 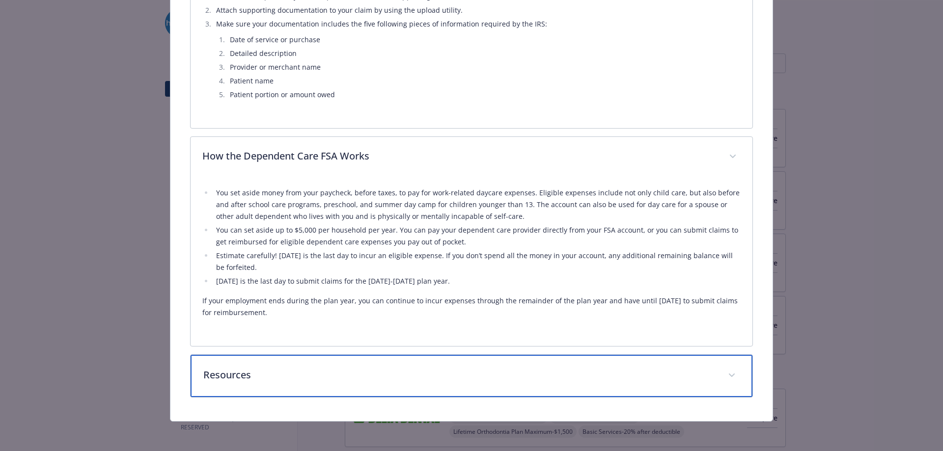 What do you see at coordinates (477, 236) in the screenshot?
I see `li: You can set aside up to $5,000 per household per year. You can pay your dependent care provider d...` at bounding box center [477, 236].